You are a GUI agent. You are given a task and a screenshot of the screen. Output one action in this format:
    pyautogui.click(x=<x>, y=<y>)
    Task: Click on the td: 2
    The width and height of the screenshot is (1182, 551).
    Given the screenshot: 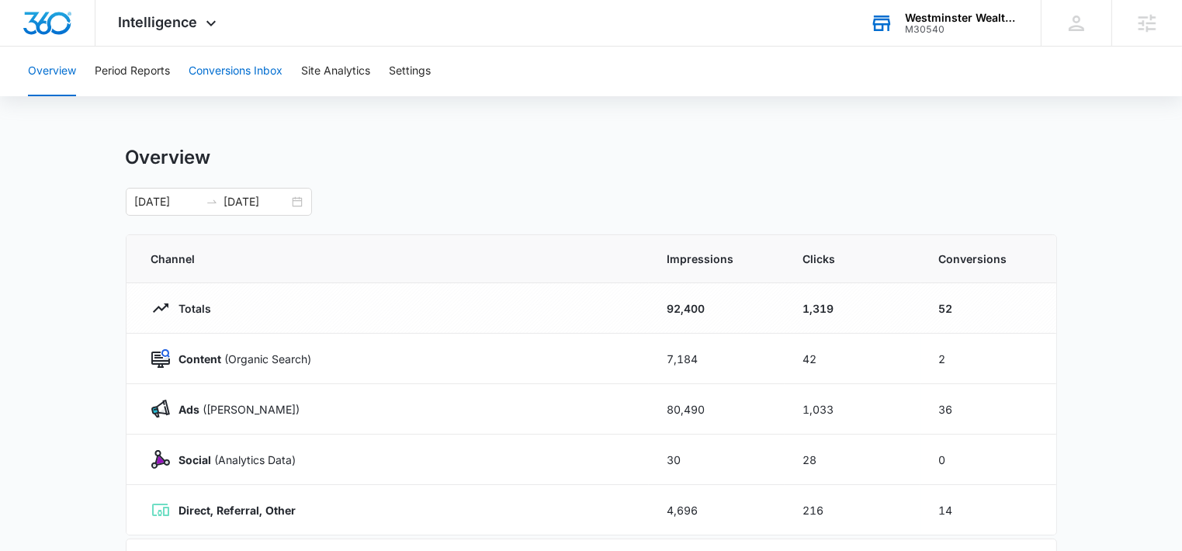 What is the action you would take?
    pyautogui.click(x=988, y=359)
    